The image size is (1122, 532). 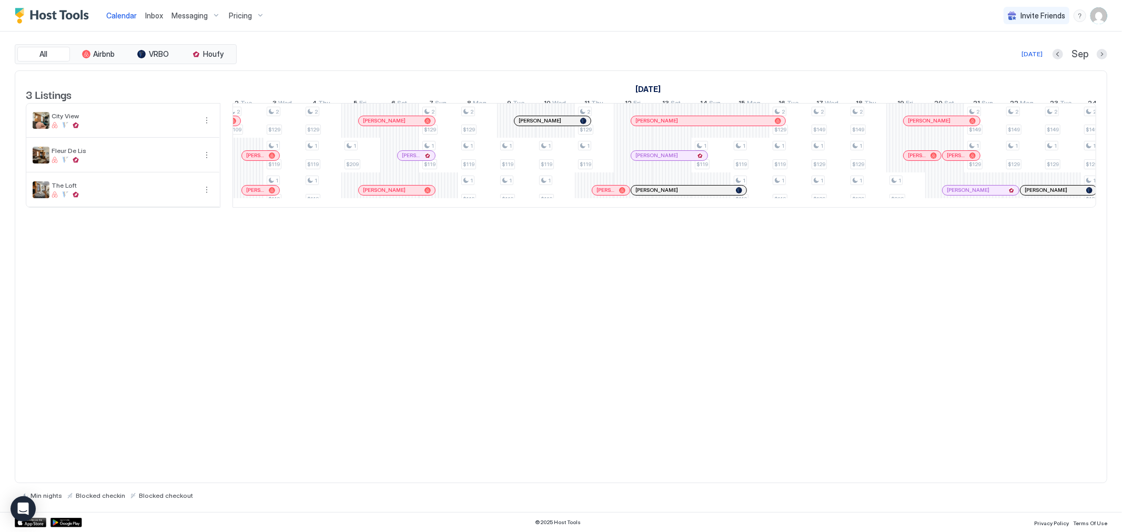 What do you see at coordinates (31, 523) in the screenshot?
I see `div: App Store` at bounding box center [31, 523].